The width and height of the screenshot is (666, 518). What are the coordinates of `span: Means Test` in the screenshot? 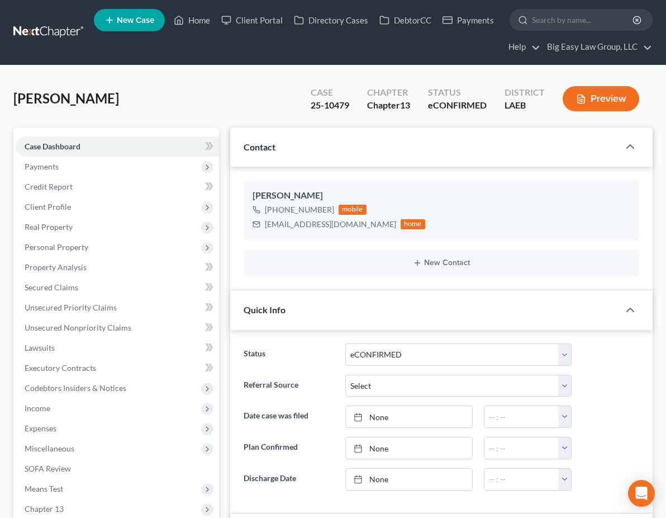 It's located at (44, 488).